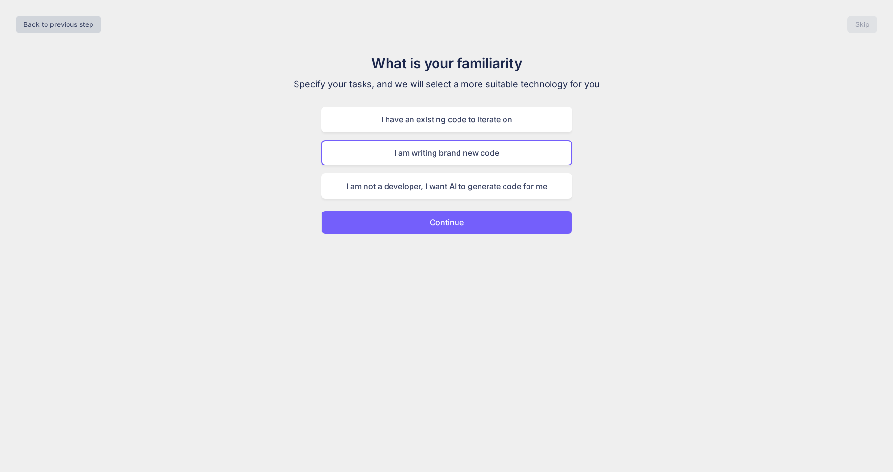 Image resolution: width=893 pixels, height=472 pixels. I want to click on div: I am writing brand new code, so click(447, 153).